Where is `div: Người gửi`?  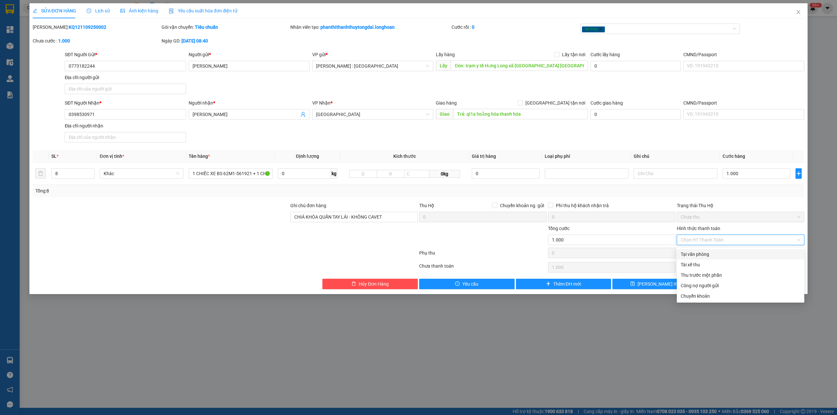
div: Người gửi is located at coordinates (249, 55).